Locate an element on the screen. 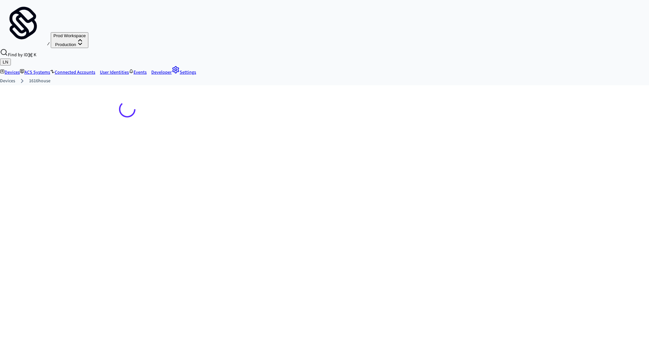 The height and width of the screenshot is (357, 649). a: User Identities is located at coordinates (112, 72).